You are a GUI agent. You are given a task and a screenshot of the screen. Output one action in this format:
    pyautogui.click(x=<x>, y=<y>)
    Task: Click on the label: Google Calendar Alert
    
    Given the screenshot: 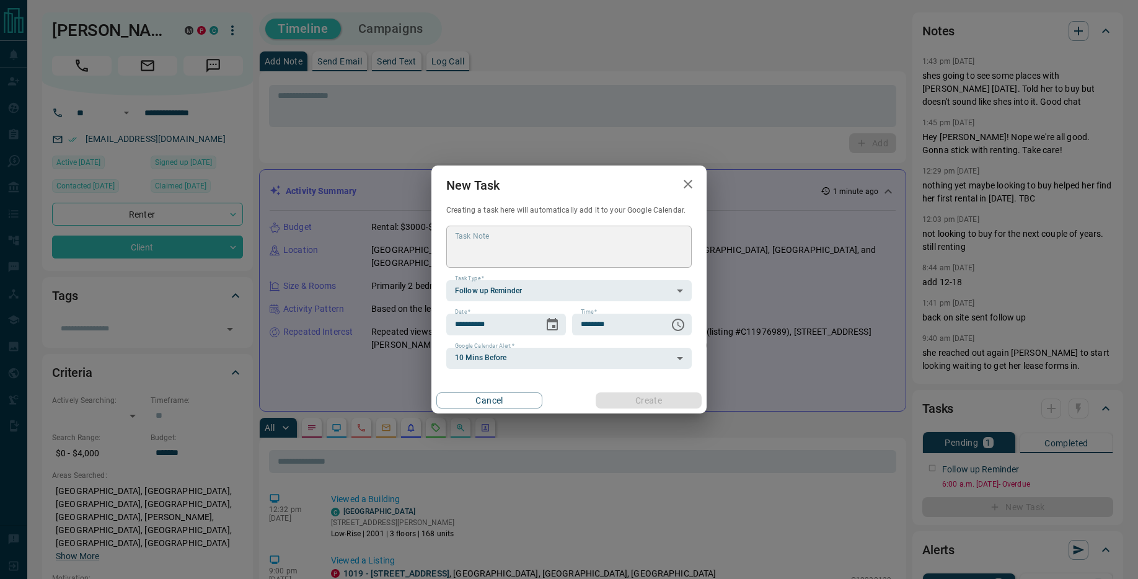 What is the action you would take?
    pyautogui.click(x=485, y=346)
    